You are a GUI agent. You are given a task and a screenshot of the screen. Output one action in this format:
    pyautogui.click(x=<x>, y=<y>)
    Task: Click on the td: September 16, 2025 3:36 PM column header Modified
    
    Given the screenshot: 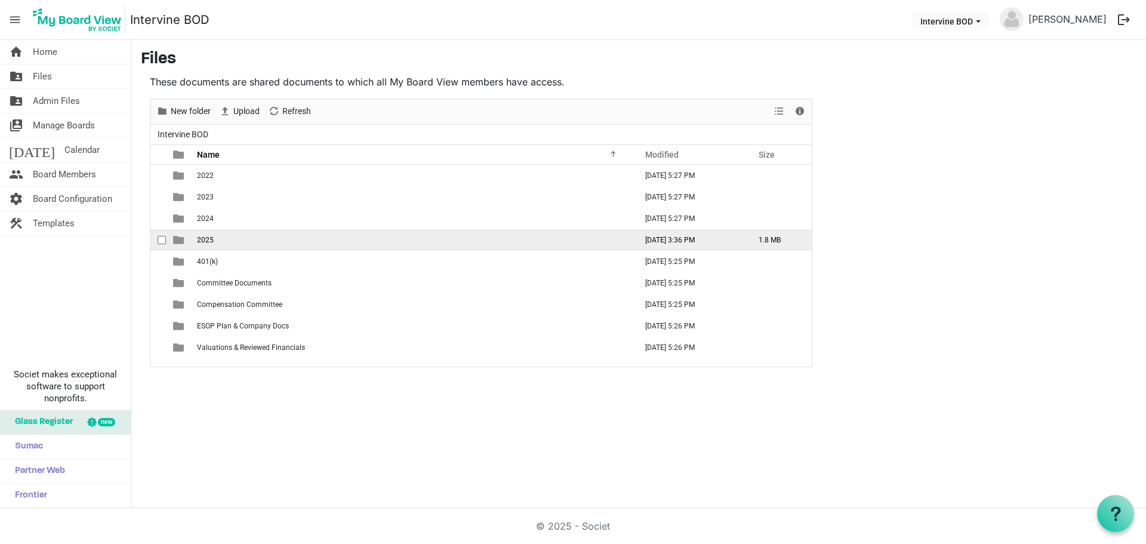 What is the action you would take?
    pyautogui.click(x=689, y=240)
    